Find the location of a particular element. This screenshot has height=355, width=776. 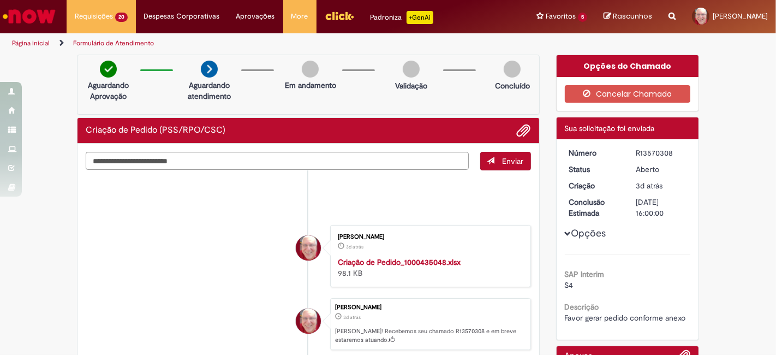

div: R13570308 is located at coordinates (660, 153).